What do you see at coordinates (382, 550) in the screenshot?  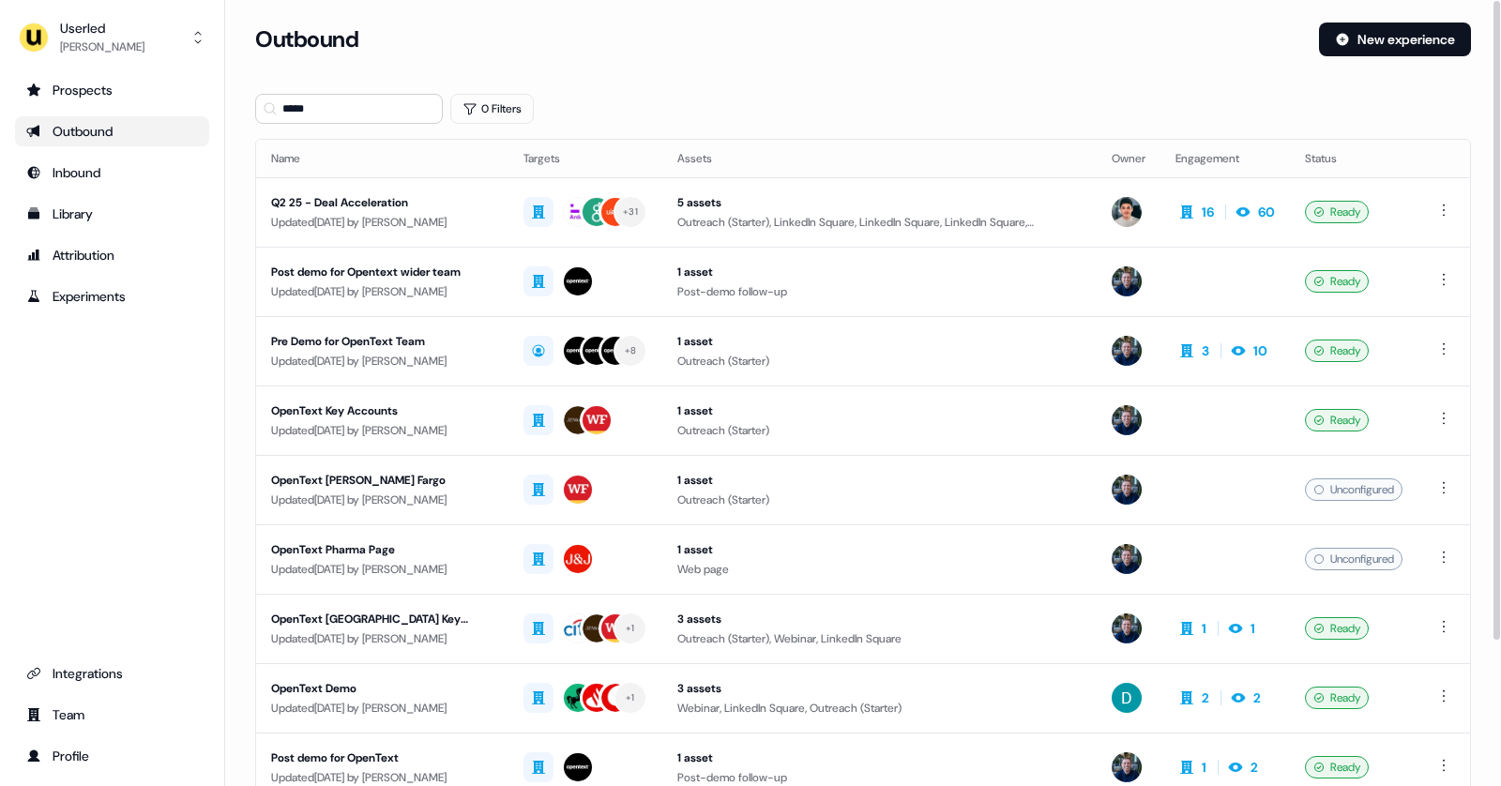 I see `div: OpenText Pharma Page` at bounding box center [382, 550].